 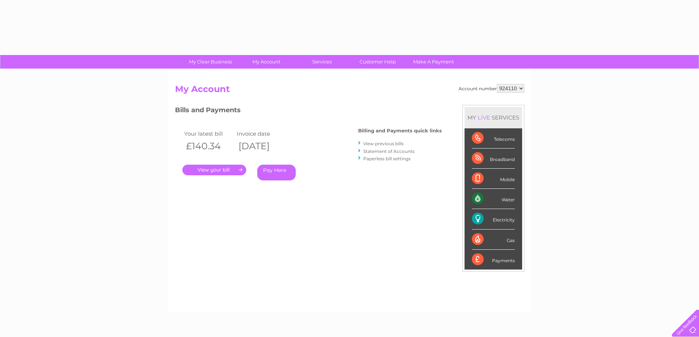 I want to click on a: Paperless bill settings, so click(x=387, y=159).